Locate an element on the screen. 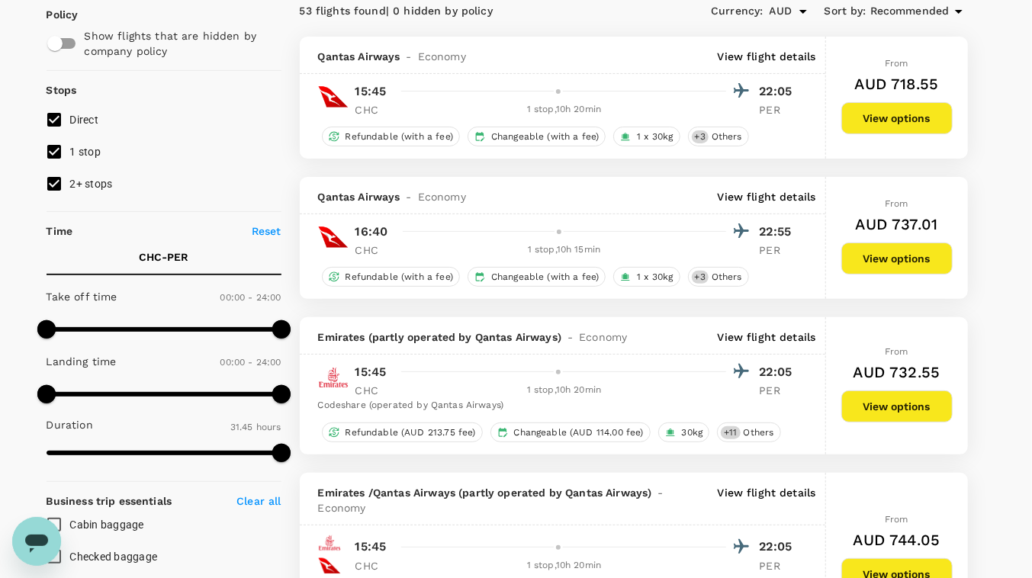 The height and width of the screenshot is (578, 1032). span: 2+ stops is located at coordinates (92, 184).